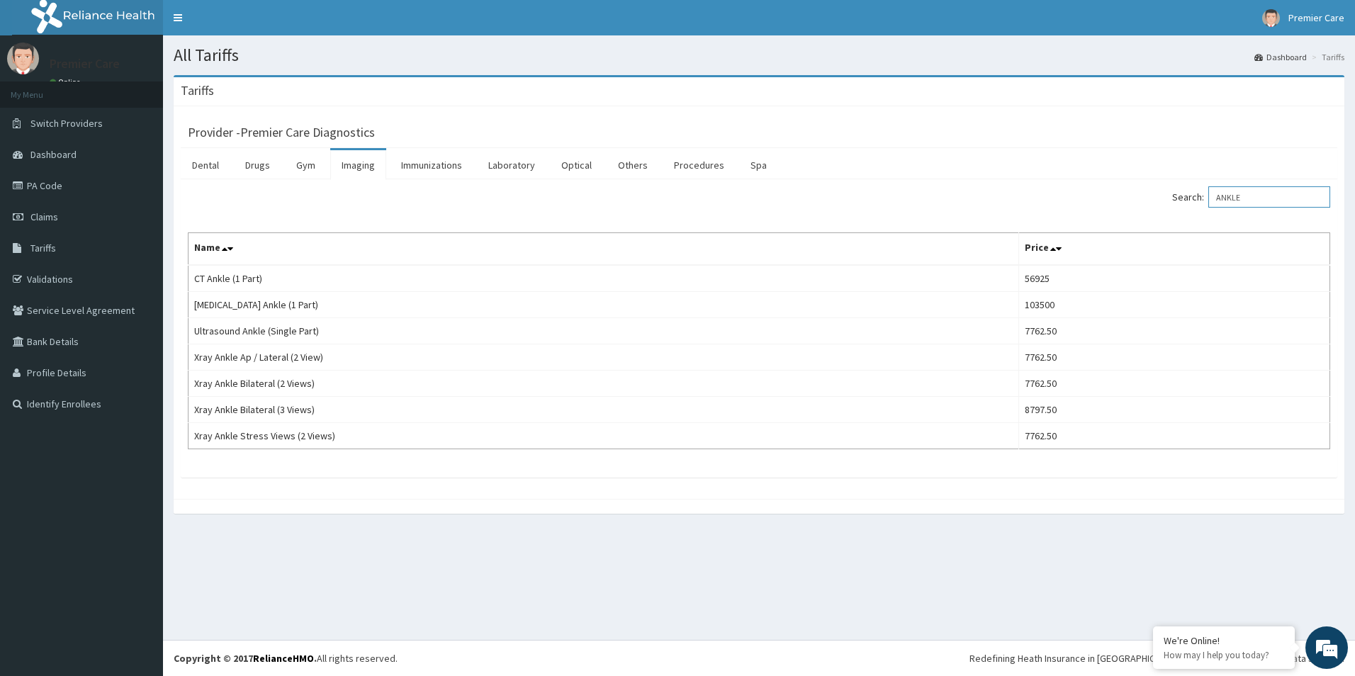 This screenshot has width=1355, height=676. Describe the element at coordinates (245, 658) in the screenshot. I see `strong: Copyright © 2017 .` at that location.